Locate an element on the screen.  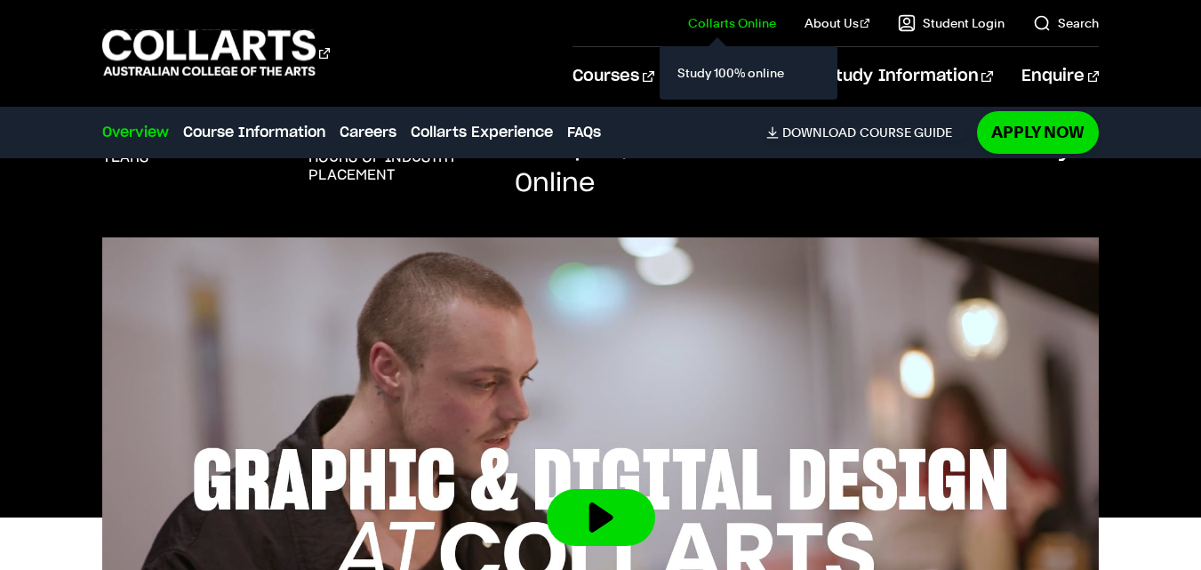
a: Study Information is located at coordinates (909, 76).